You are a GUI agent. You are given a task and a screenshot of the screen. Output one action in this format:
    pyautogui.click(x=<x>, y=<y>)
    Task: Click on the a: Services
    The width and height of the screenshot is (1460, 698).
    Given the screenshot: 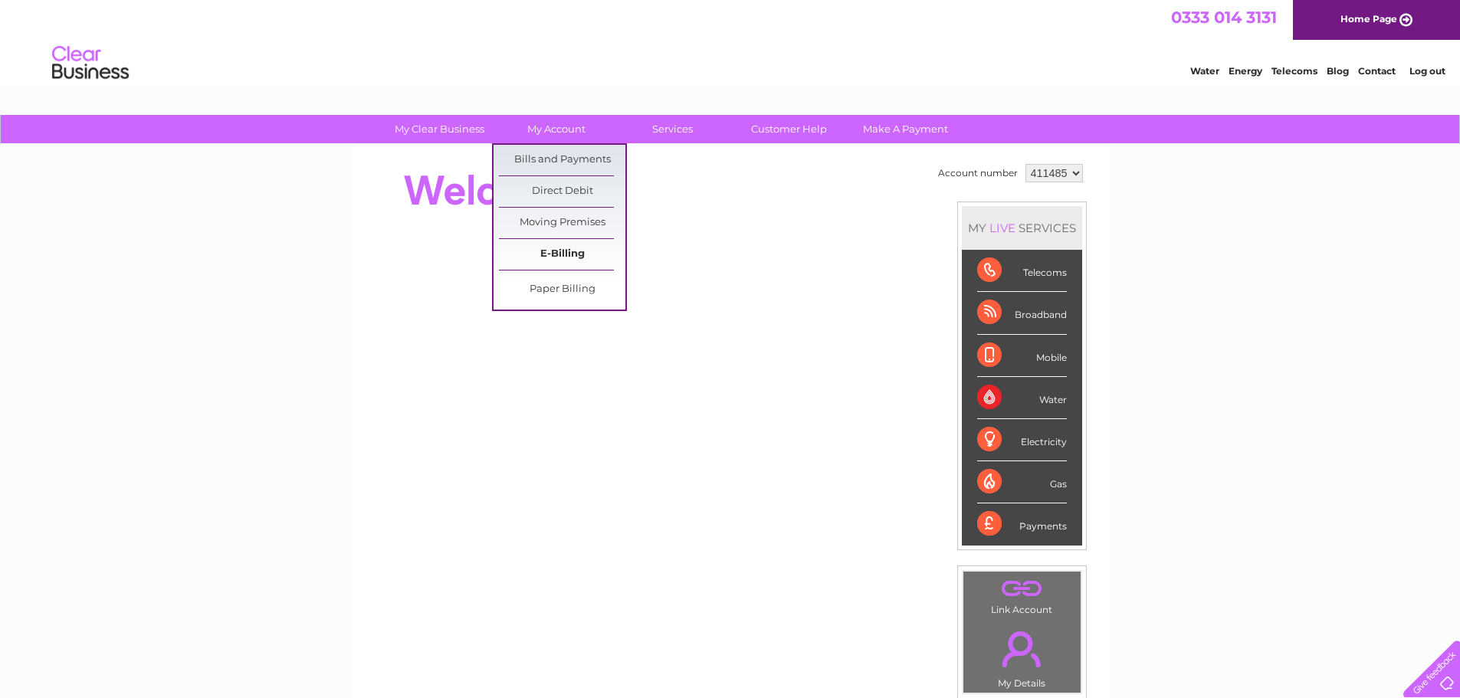 What is the action you would take?
    pyautogui.click(x=672, y=129)
    